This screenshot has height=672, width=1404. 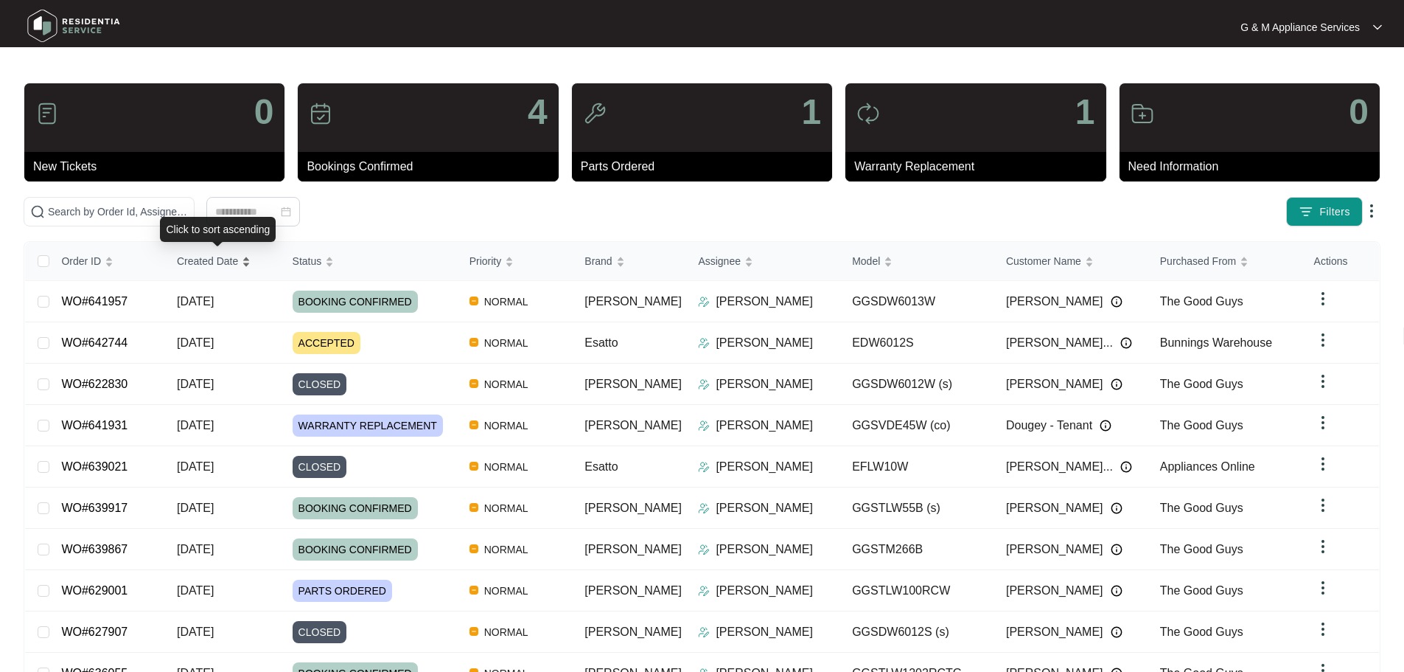 I want to click on th: Status, so click(x=369, y=261).